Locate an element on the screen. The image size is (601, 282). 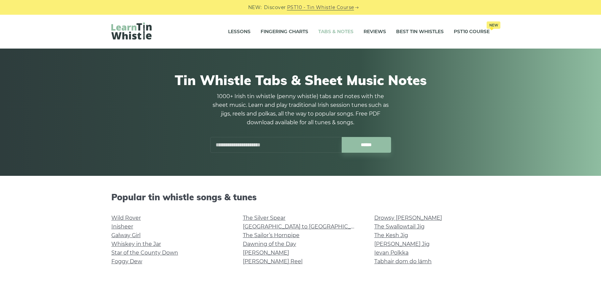
a: Best Tin Whistles is located at coordinates (420, 32).